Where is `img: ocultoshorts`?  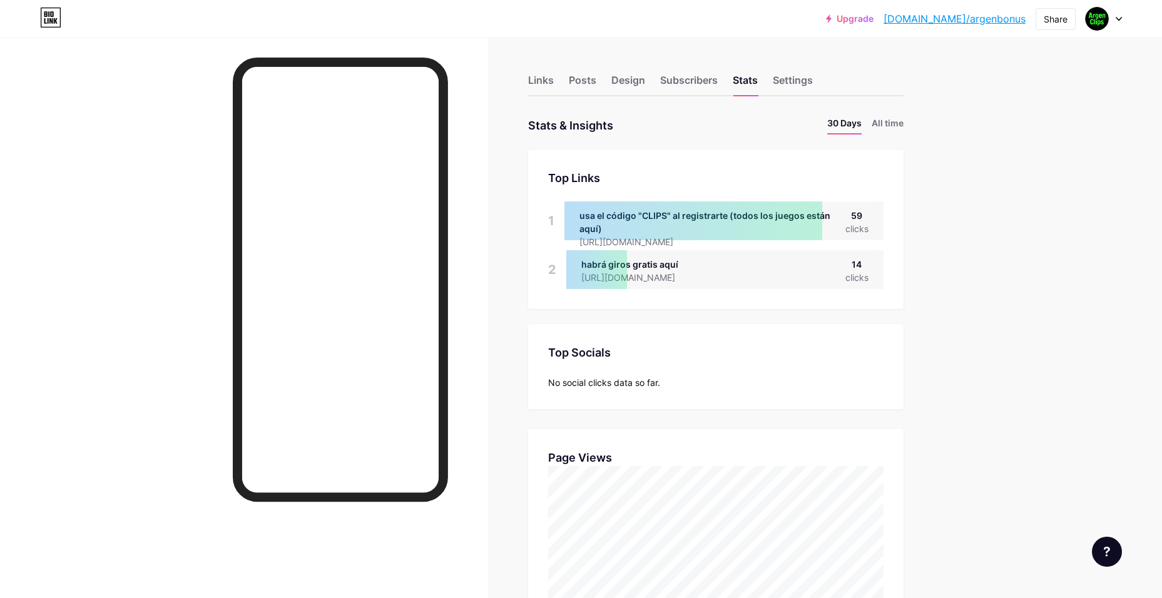
img: ocultoshorts is located at coordinates (1097, 19).